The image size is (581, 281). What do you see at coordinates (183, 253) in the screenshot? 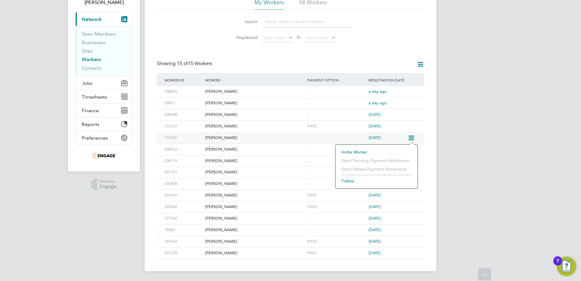
I see `div: 207228` at bounding box center [183, 253].